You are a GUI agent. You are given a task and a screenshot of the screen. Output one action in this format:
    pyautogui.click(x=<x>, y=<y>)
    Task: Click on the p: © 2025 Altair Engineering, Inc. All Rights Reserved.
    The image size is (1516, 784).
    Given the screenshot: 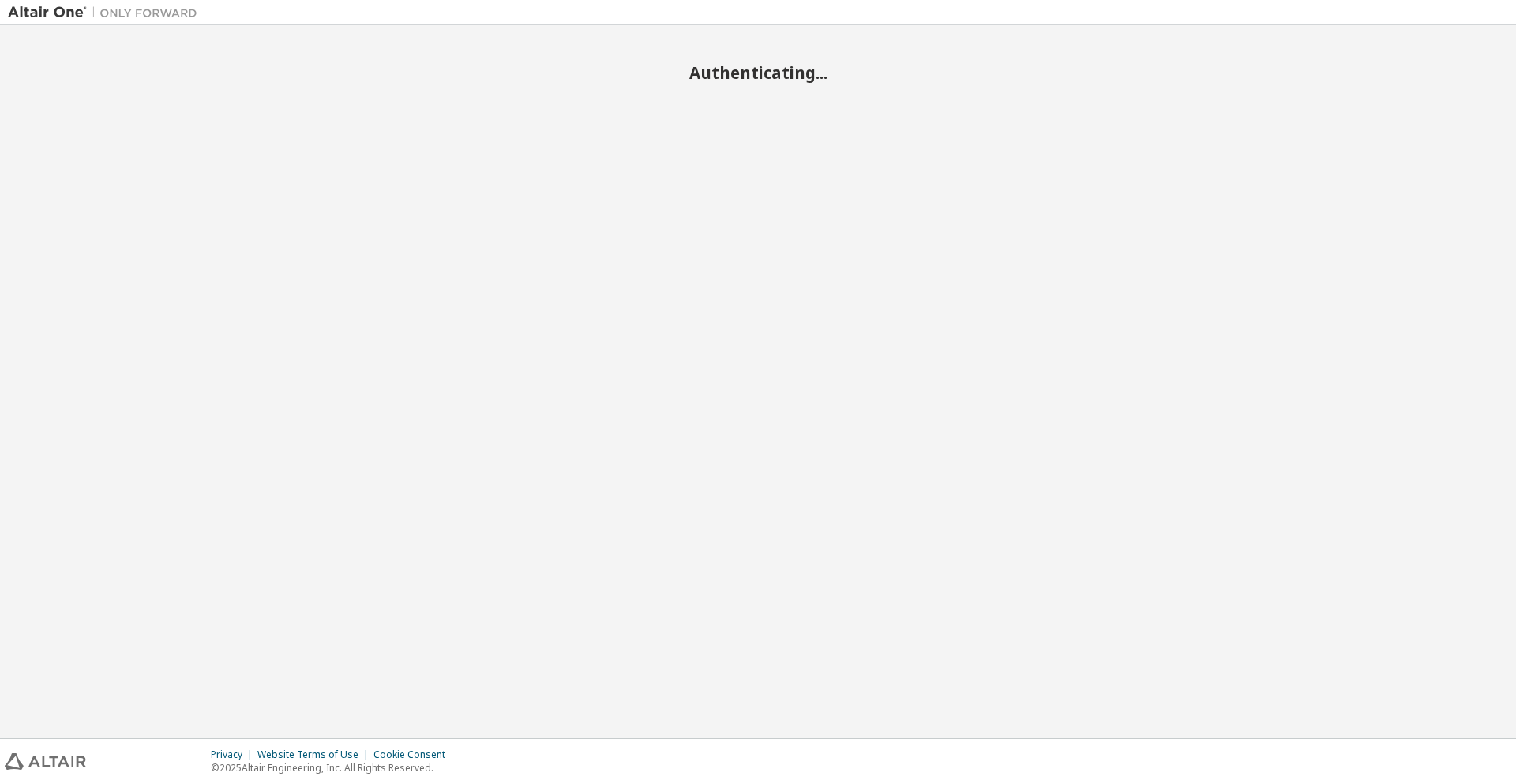 What is the action you would take?
    pyautogui.click(x=332, y=767)
    